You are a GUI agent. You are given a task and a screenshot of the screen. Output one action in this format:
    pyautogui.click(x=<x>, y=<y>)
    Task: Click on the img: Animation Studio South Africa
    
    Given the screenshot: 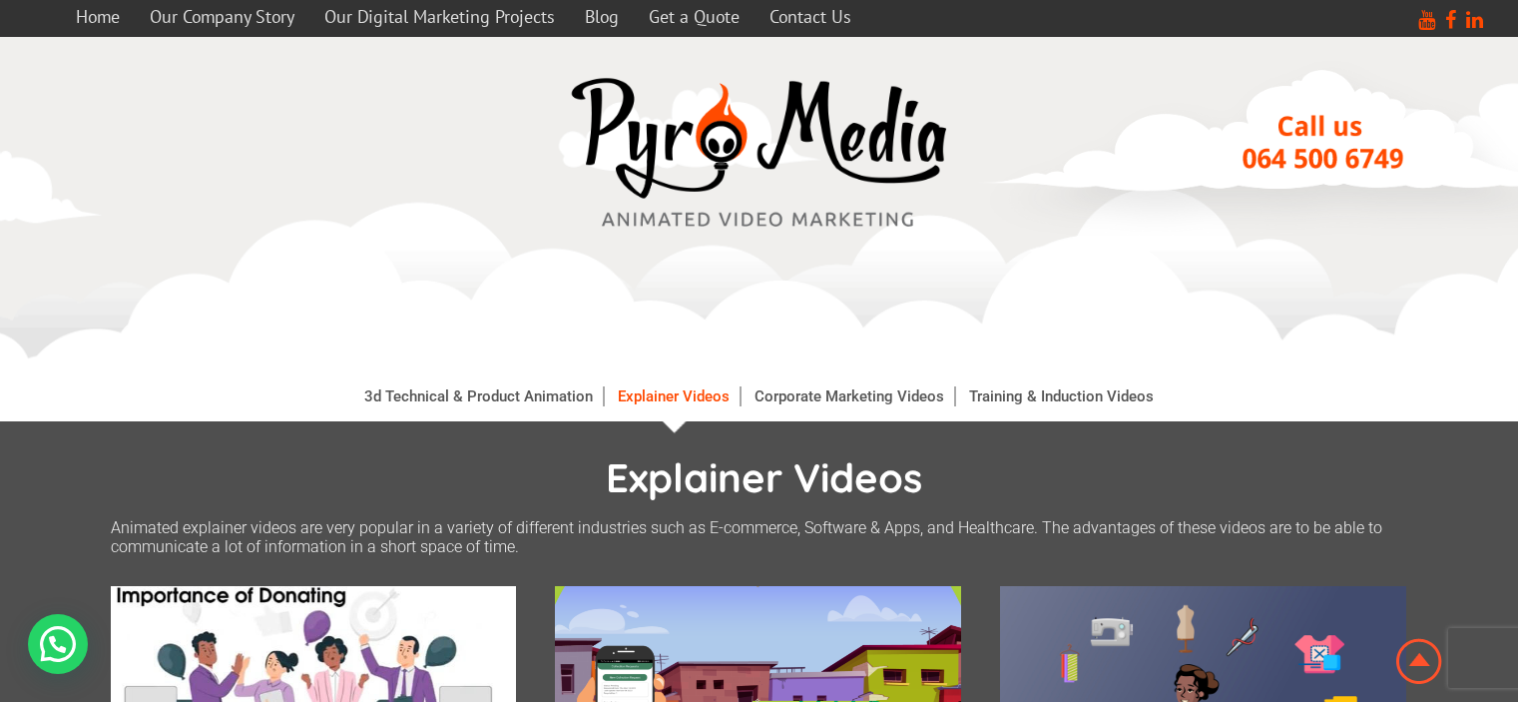 What is the action you would take?
    pyautogui.click(x=1419, y=661)
    